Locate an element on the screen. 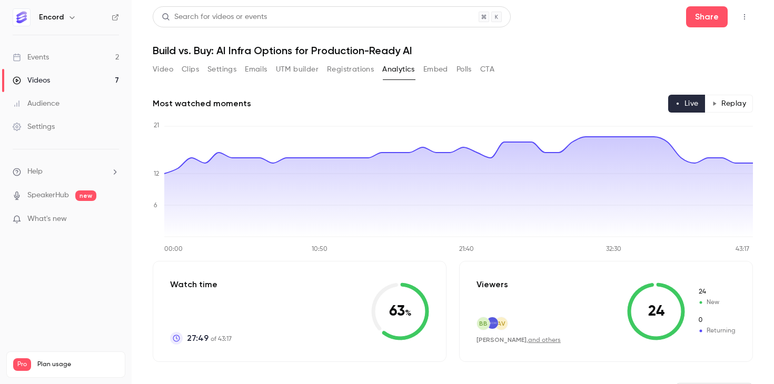 Image resolution: width=774 pixels, height=384 pixels. span: new is located at coordinates (86, 196).